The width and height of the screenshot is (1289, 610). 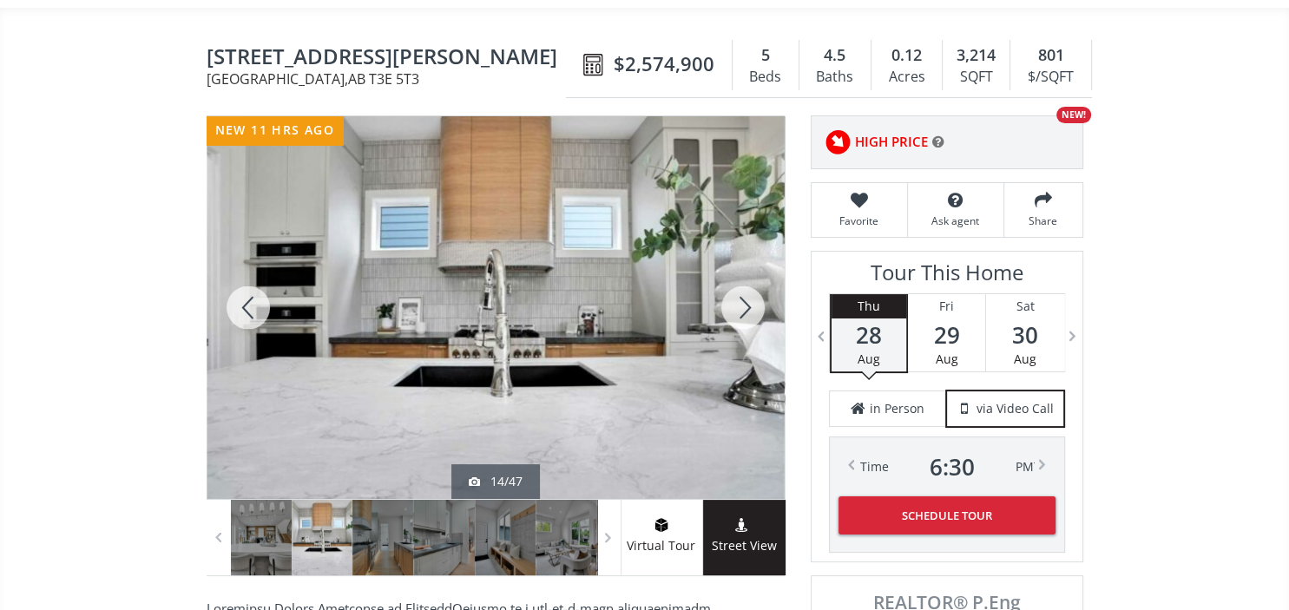 What do you see at coordinates (976, 56) in the screenshot?
I see `span: 3,214` at bounding box center [976, 56].